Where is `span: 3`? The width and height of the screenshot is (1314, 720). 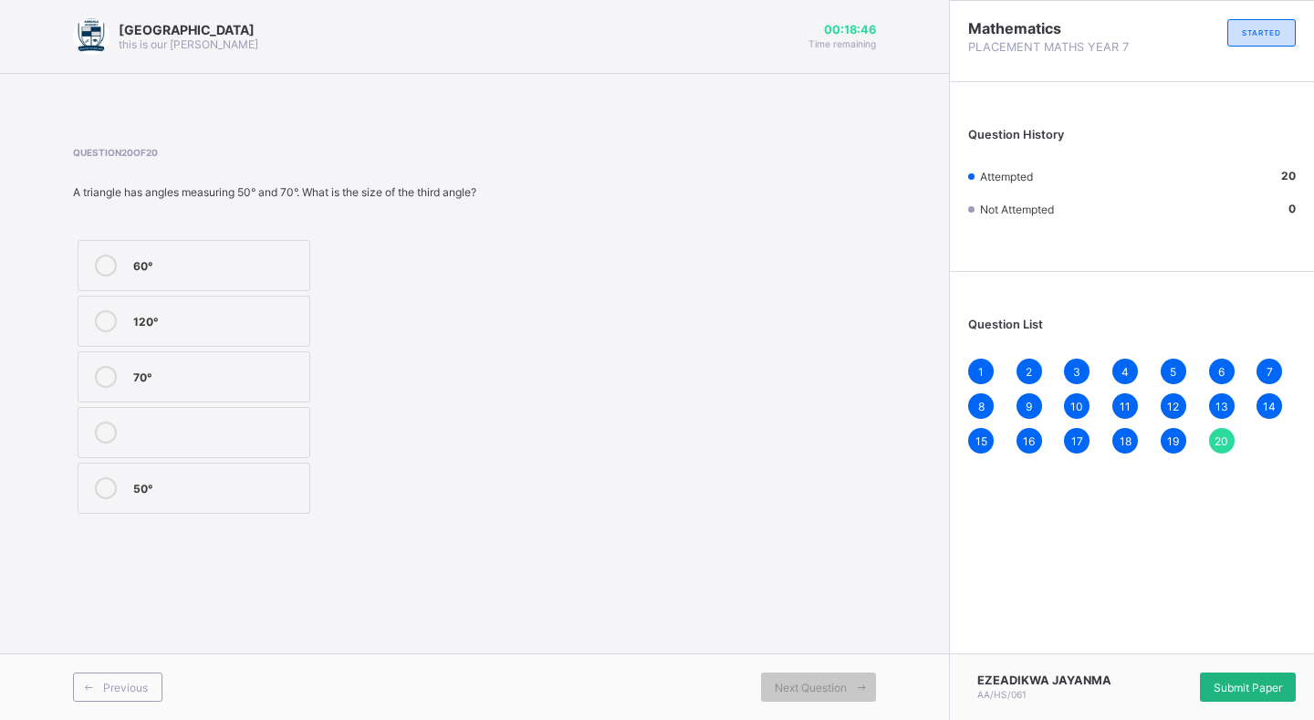
span: 3 is located at coordinates (1076, 371).